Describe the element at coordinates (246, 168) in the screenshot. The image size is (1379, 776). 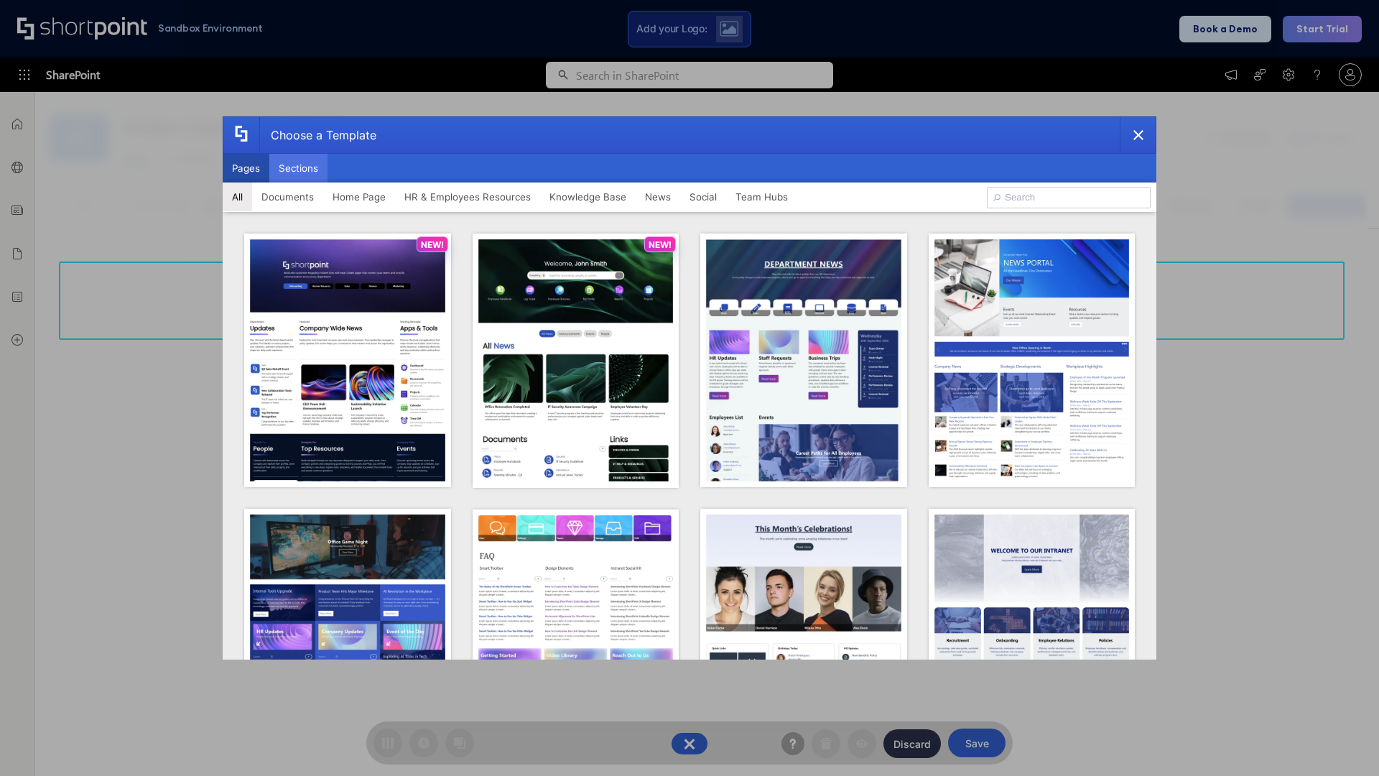
I see `button: Pages` at that location.